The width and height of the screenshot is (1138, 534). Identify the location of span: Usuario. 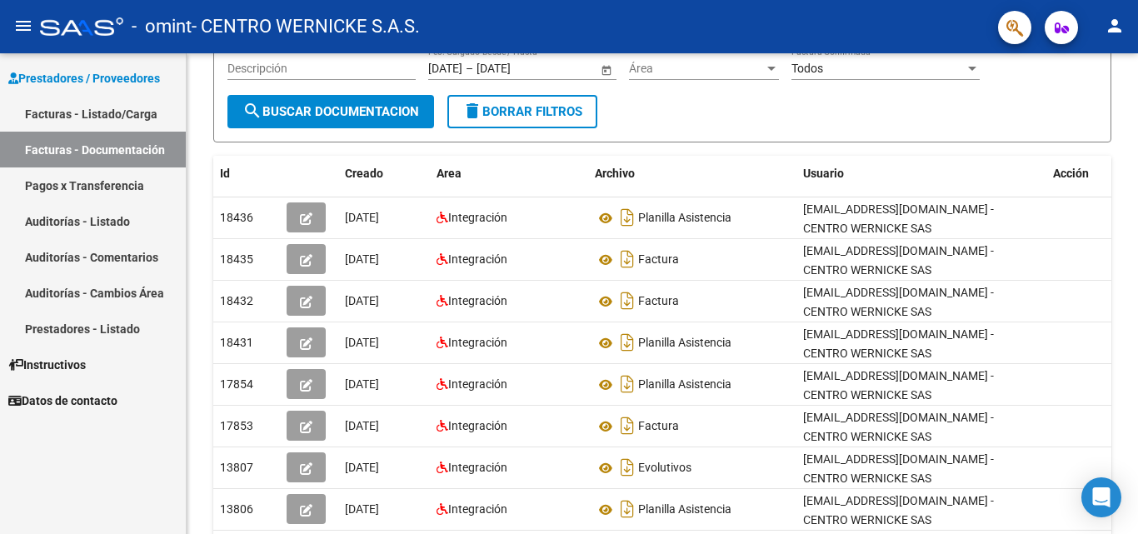
(823, 173).